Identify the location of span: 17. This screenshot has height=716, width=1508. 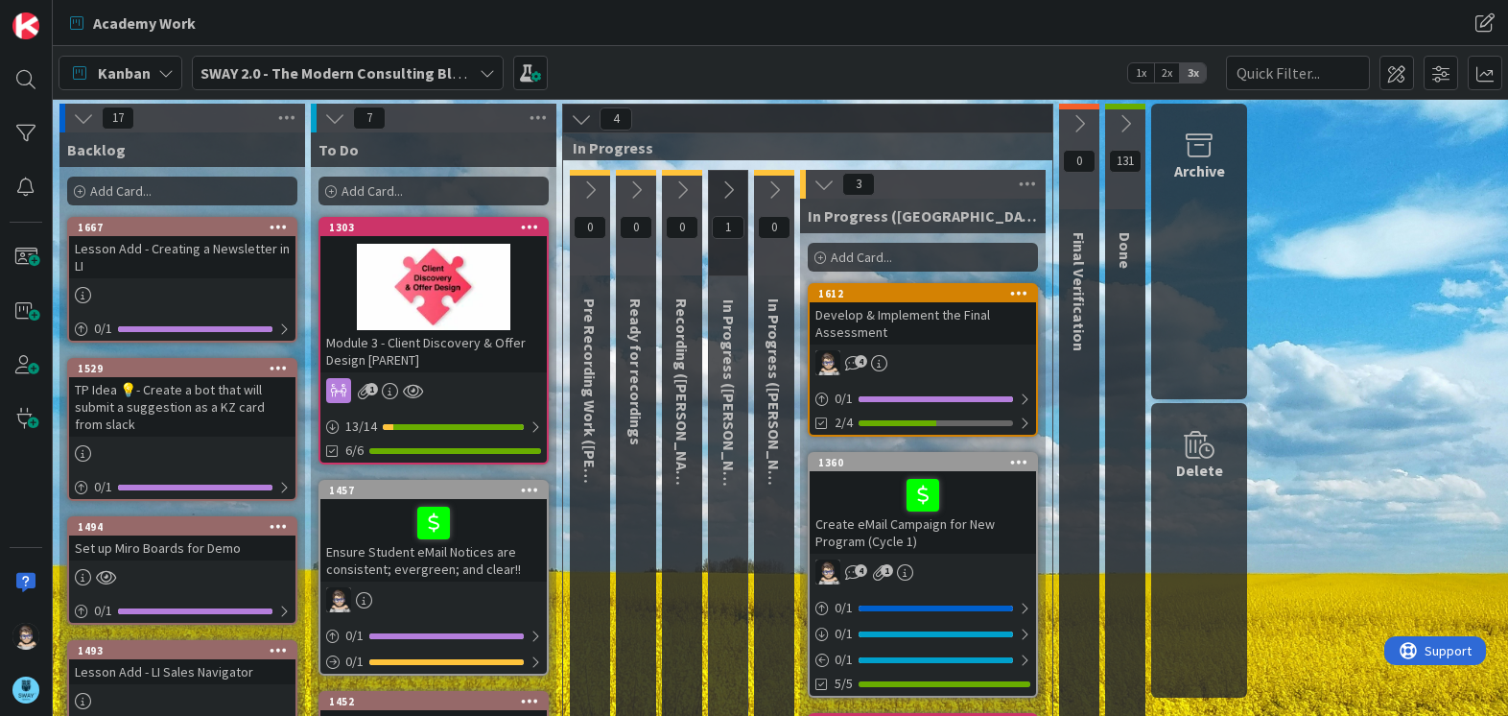
(118, 118).